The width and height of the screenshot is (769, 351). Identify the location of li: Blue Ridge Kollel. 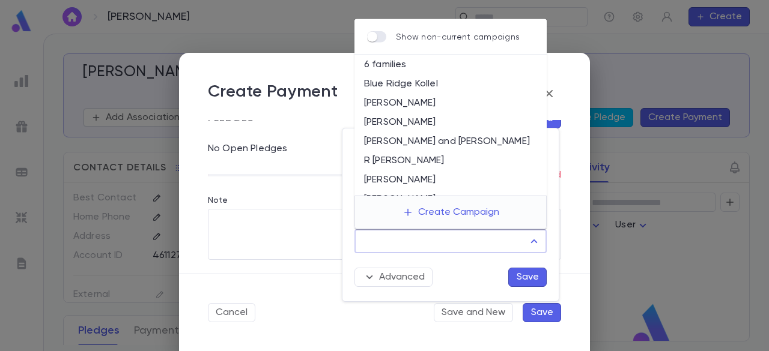
(451, 84).